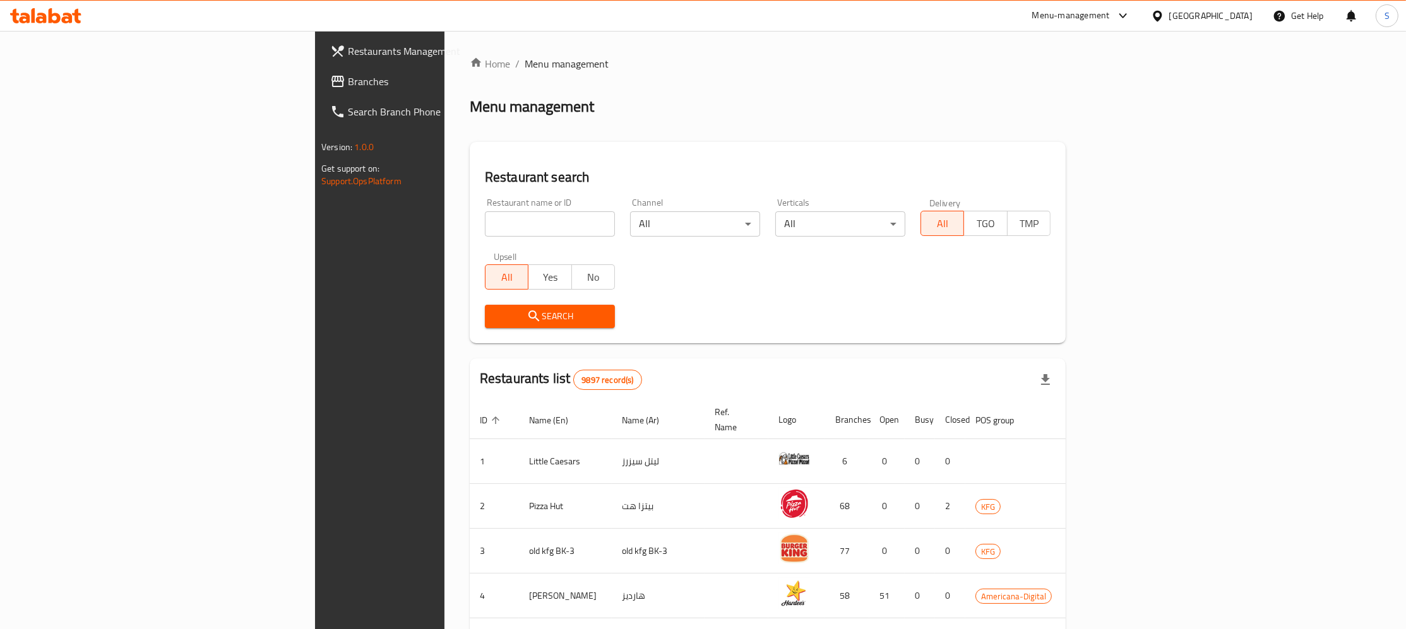  I want to click on td: 58, so click(847, 596).